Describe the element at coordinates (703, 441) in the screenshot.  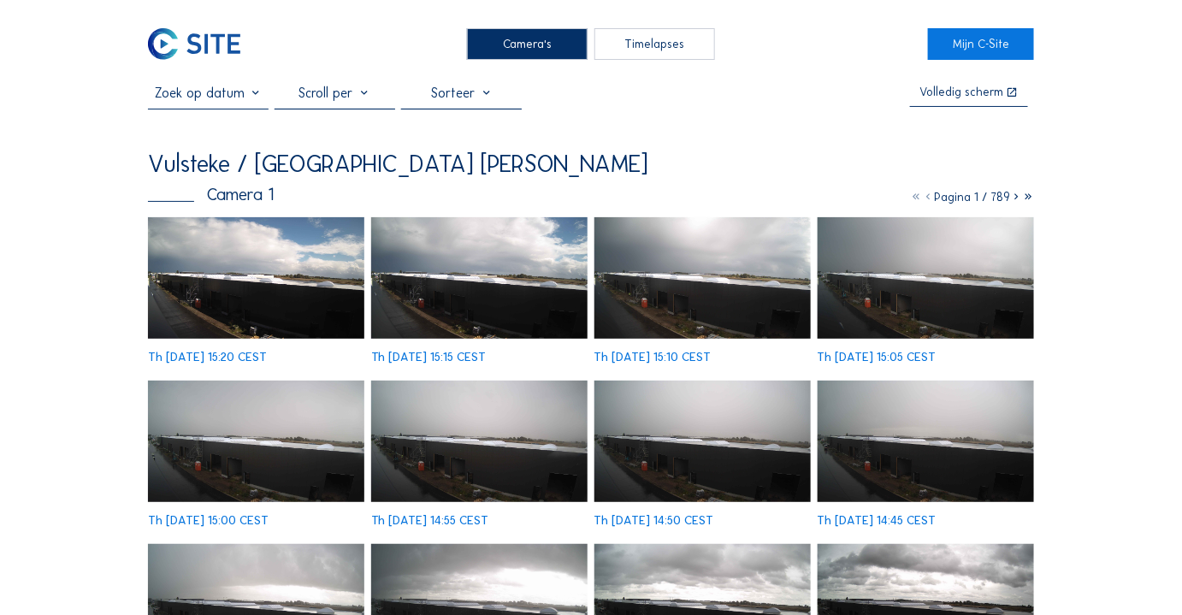
I see `img: image_53131931` at that location.